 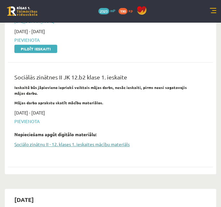 I want to click on a: Pildīt ieskaiti, so click(x=36, y=49).